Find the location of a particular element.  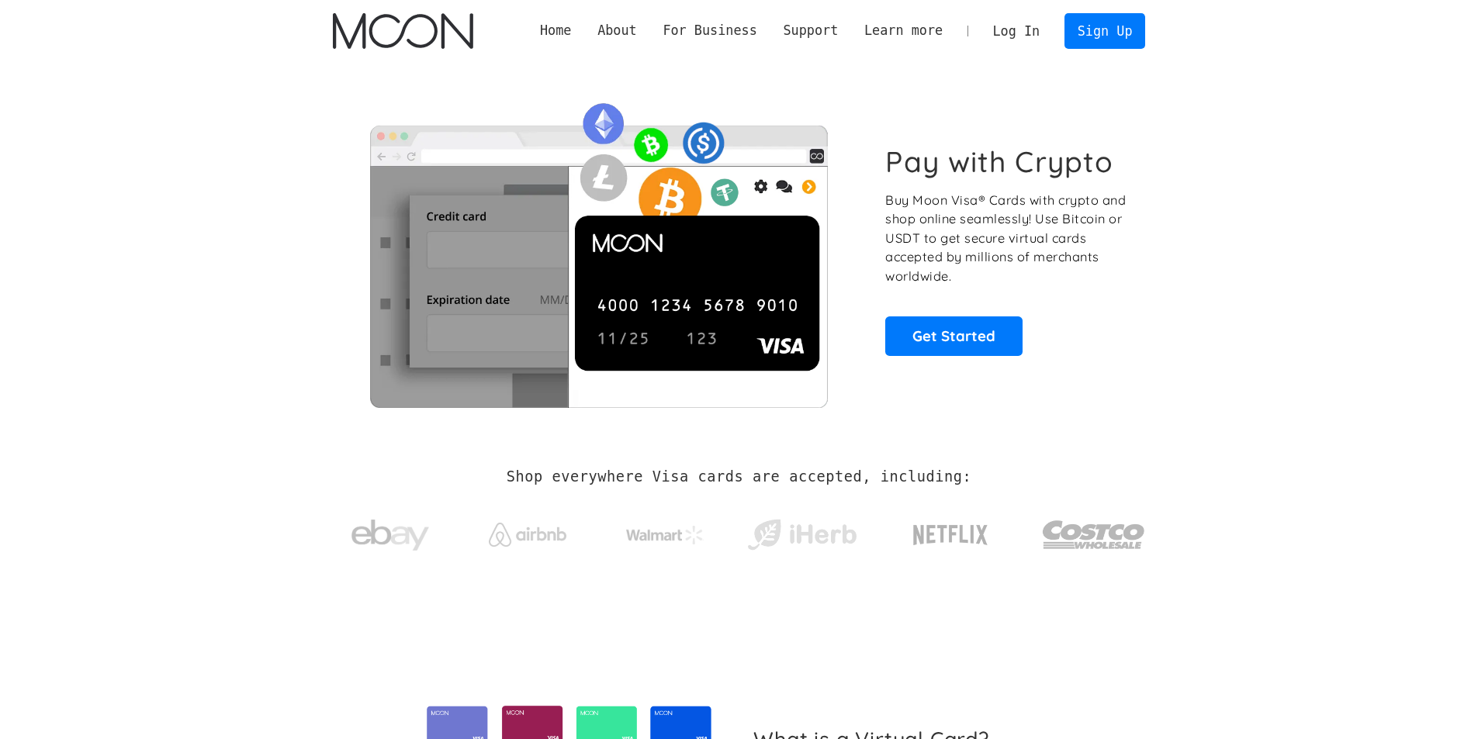

a: Walmart is located at coordinates (664, 532).